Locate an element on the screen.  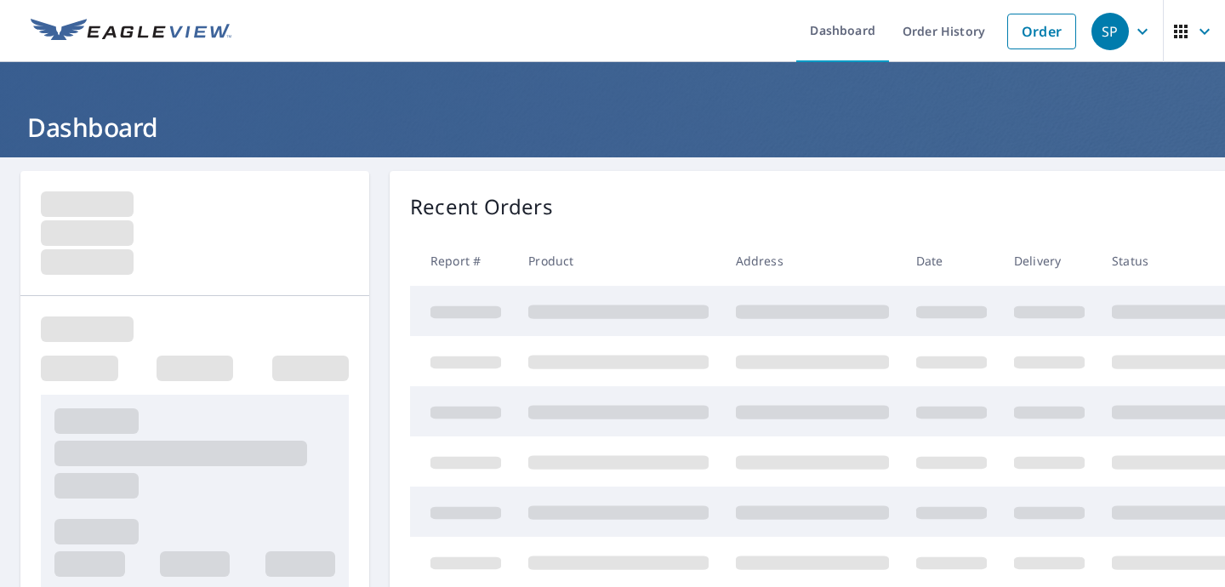
th: Date is located at coordinates (951, 260).